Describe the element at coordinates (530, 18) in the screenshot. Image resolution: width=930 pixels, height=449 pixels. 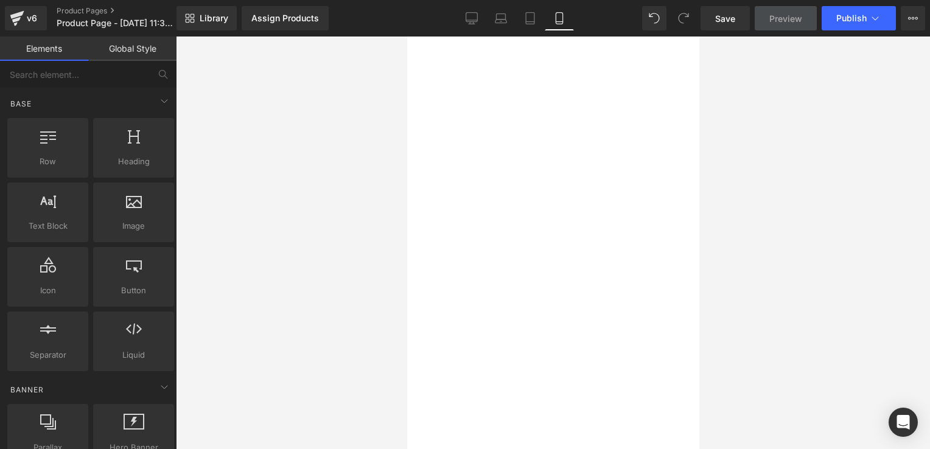
I see `a: Tablet` at that location.